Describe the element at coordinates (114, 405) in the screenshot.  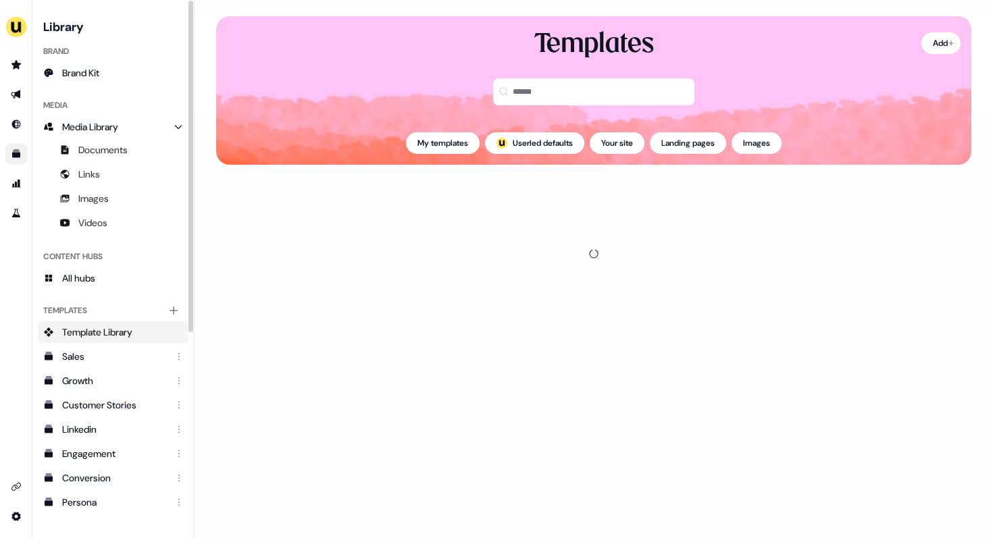
I see `div: Customer Stories` at that location.